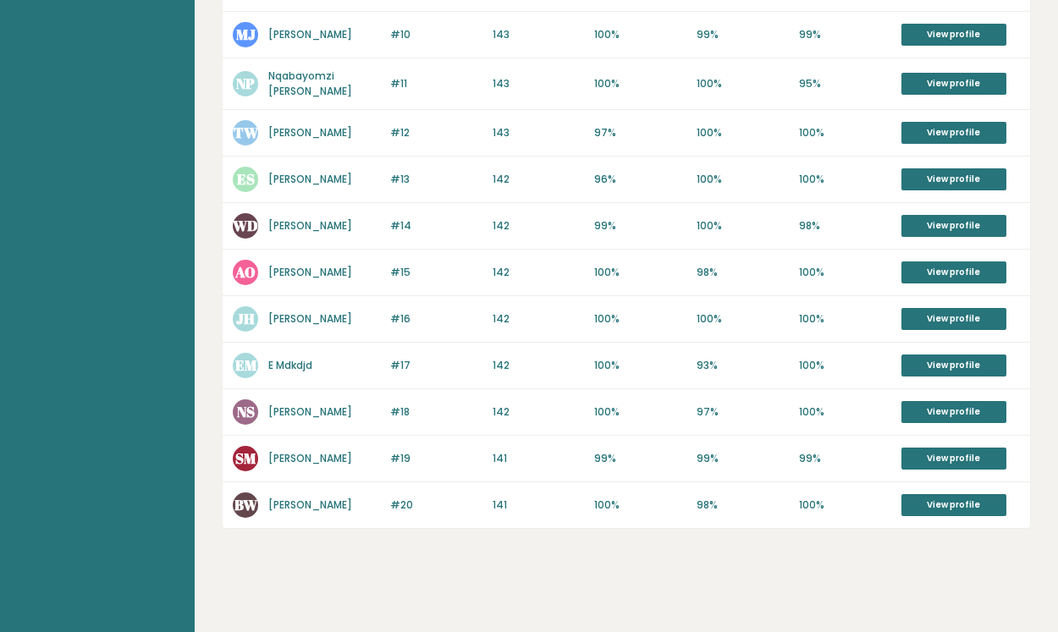  Describe the element at coordinates (436, 319) in the screenshot. I see `p: #16` at that location.